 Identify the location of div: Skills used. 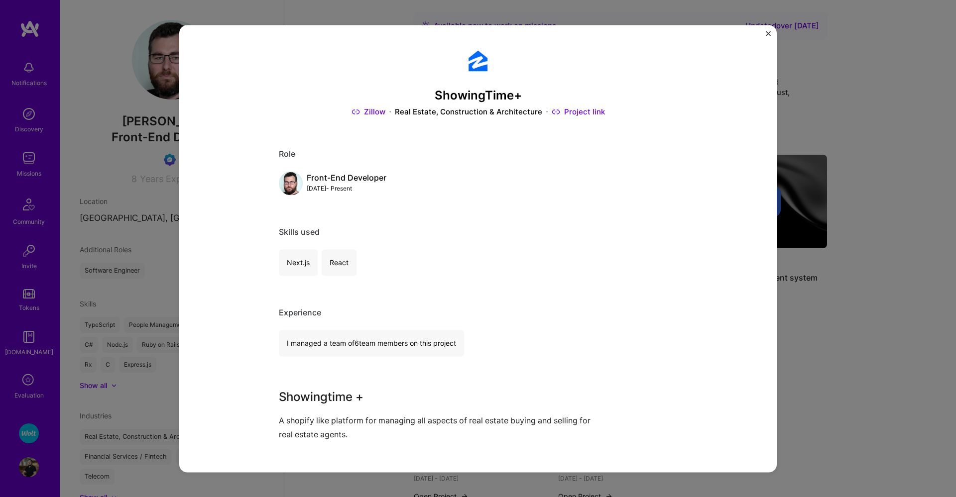
(478, 232).